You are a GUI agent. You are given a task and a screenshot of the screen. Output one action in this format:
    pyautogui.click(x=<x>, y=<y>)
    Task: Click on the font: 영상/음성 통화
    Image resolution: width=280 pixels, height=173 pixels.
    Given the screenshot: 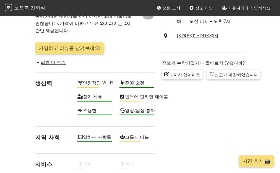 What is the action you would take?
    pyautogui.click(x=140, y=111)
    